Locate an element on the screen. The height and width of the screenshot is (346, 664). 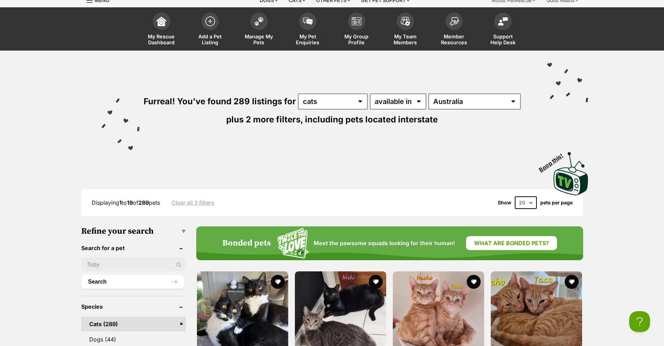
span: My Rescue Dashboard is located at coordinates (161, 39).